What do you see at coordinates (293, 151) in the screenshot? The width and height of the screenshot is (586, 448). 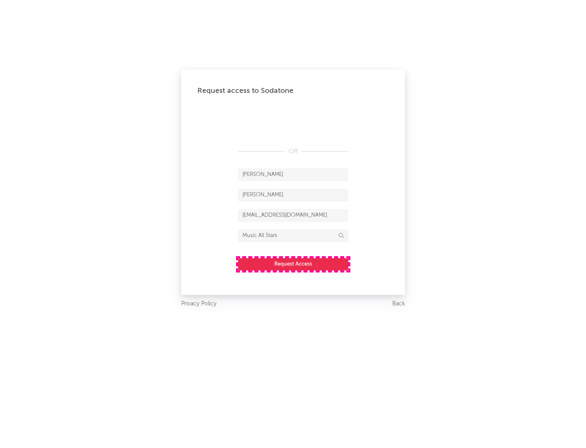 I see `div: OR` at bounding box center [293, 151].